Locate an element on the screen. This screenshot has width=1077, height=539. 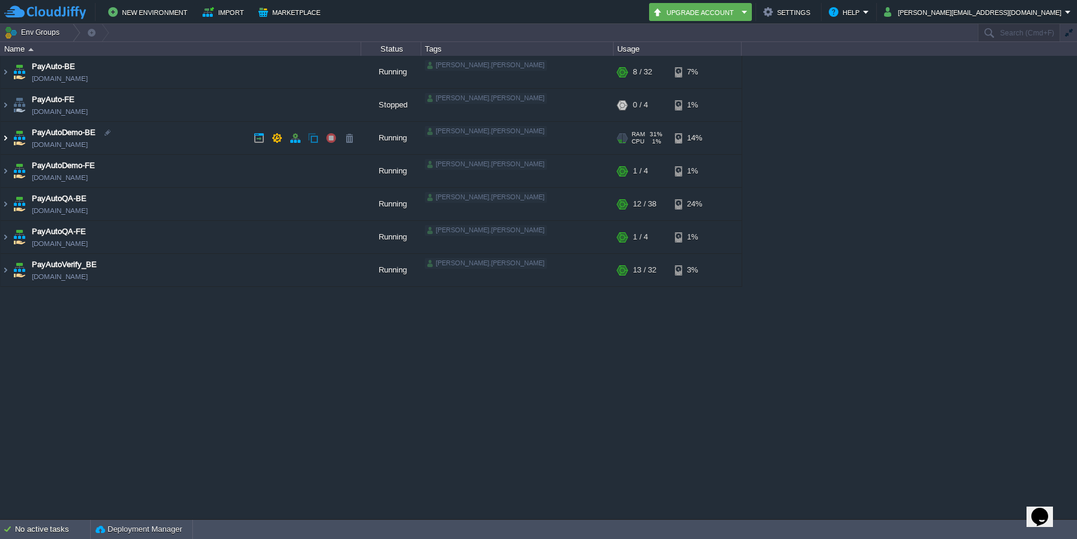
button: Import is located at coordinates (225, 12).